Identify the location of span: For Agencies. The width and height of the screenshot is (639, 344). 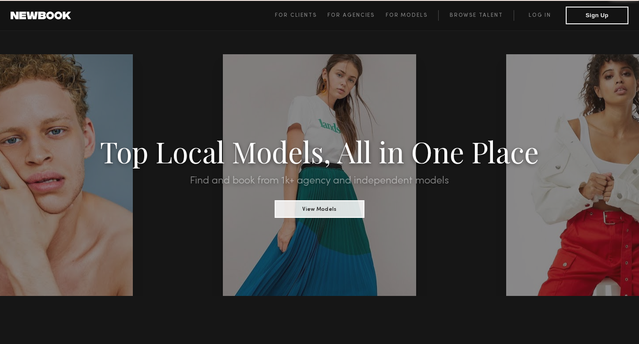
(351, 15).